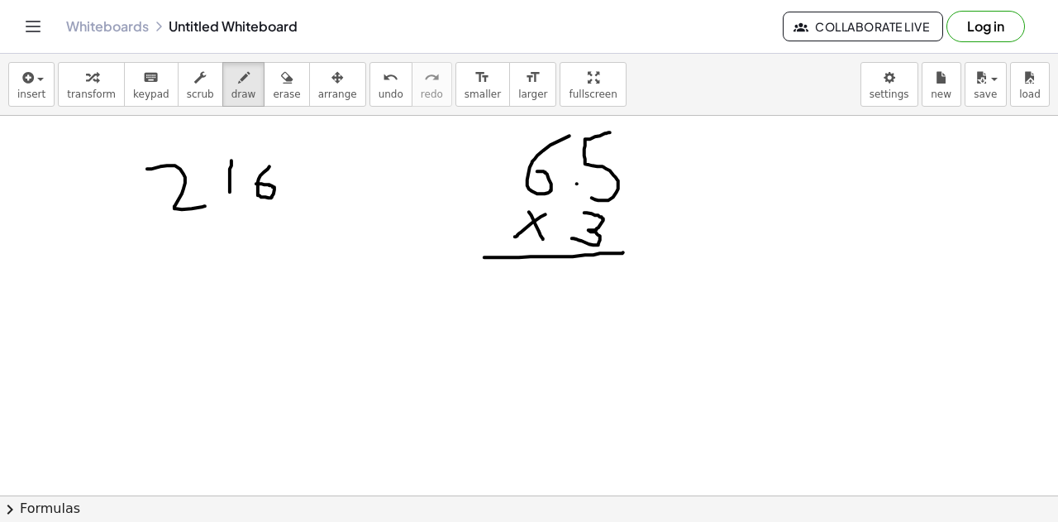 Image resolution: width=1058 pixels, height=522 pixels. Describe the element at coordinates (941, 94) in the screenshot. I see `span: new` at that location.